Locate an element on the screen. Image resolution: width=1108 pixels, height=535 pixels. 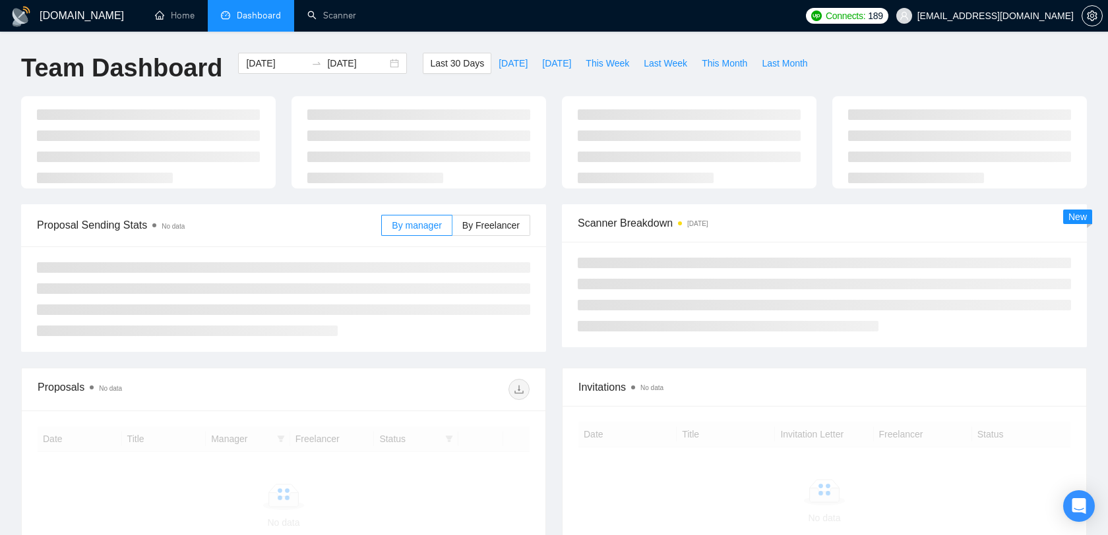
span: Last 30 Days is located at coordinates (457, 63).